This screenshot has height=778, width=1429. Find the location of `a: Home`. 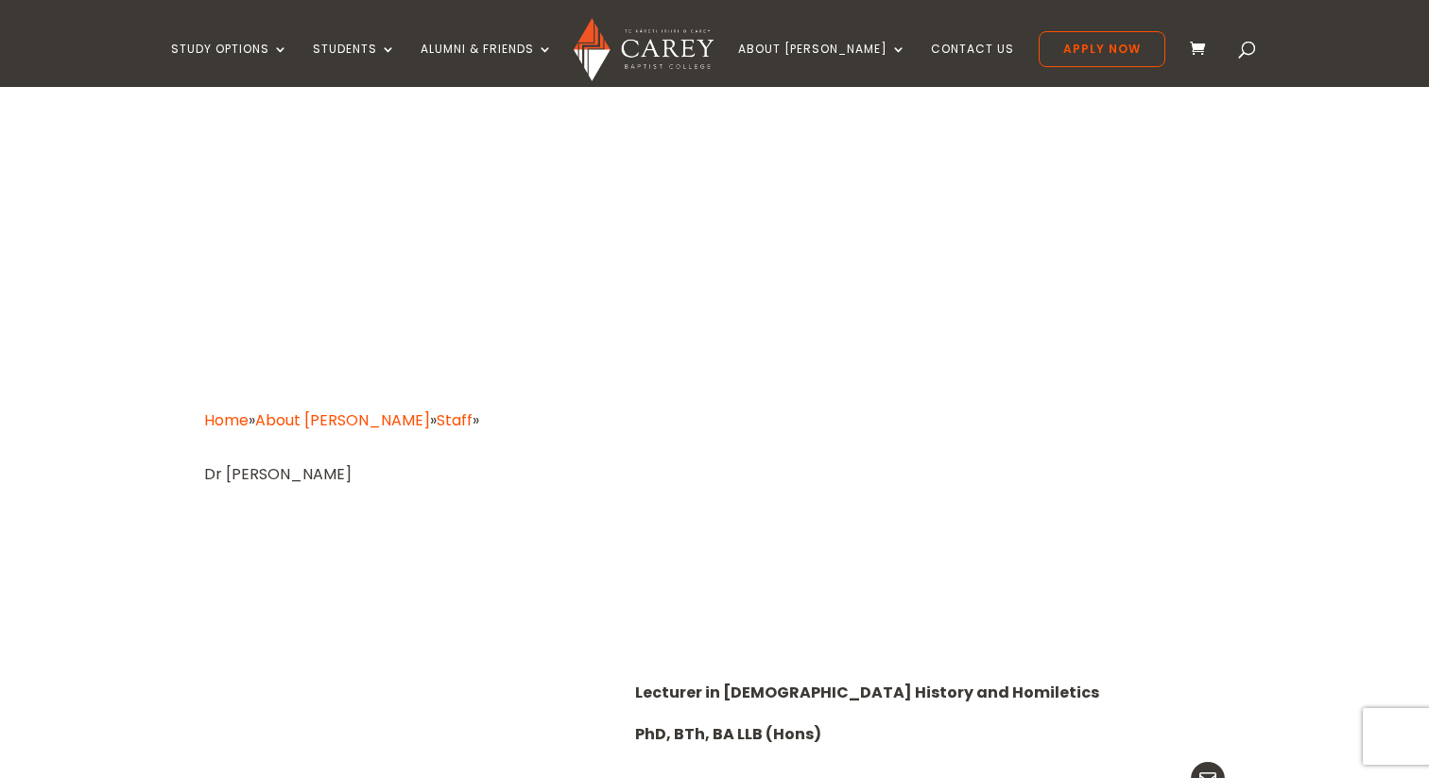

a: Home is located at coordinates (226, 420).